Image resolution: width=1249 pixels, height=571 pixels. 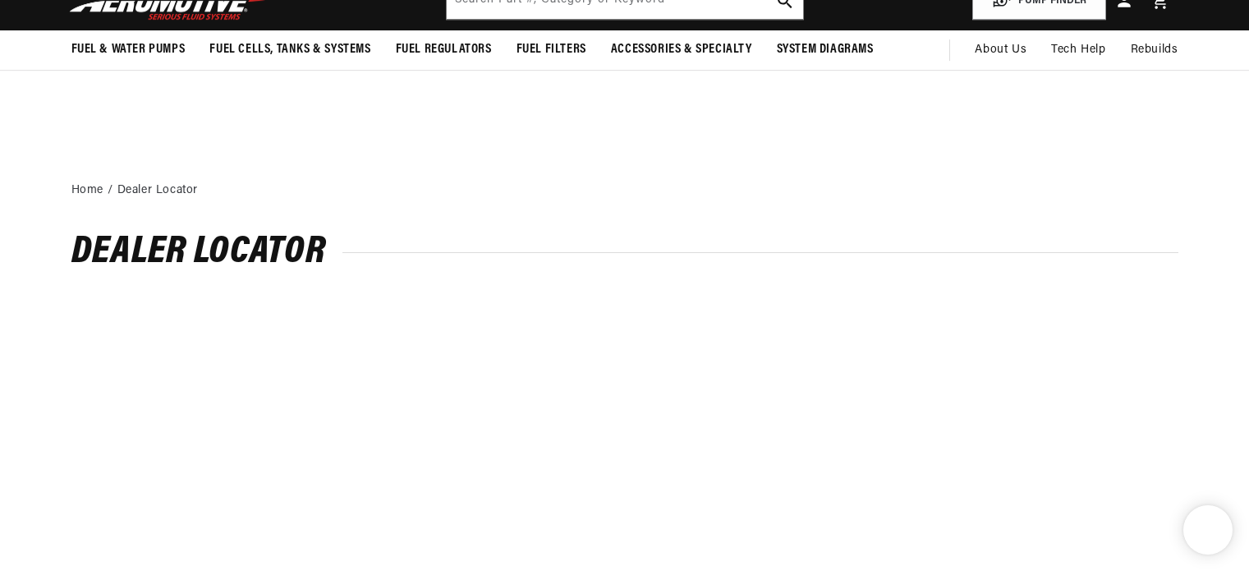 I want to click on summary: Tech Help, so click(x=1078, y=50).